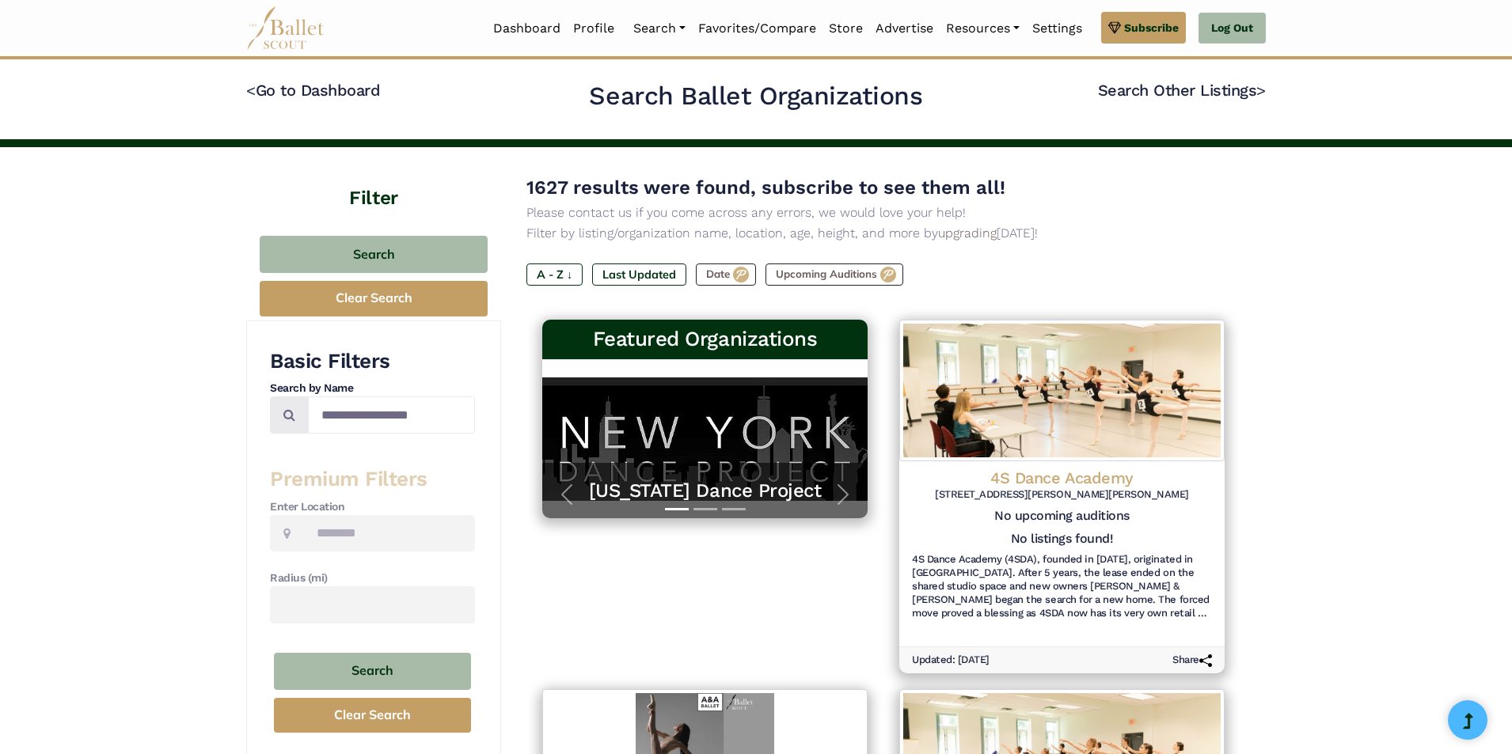  What do you see at coordinates (677, 509) in the screenshot?
I see `button: Slide 1` at bounding box center [677, 509].